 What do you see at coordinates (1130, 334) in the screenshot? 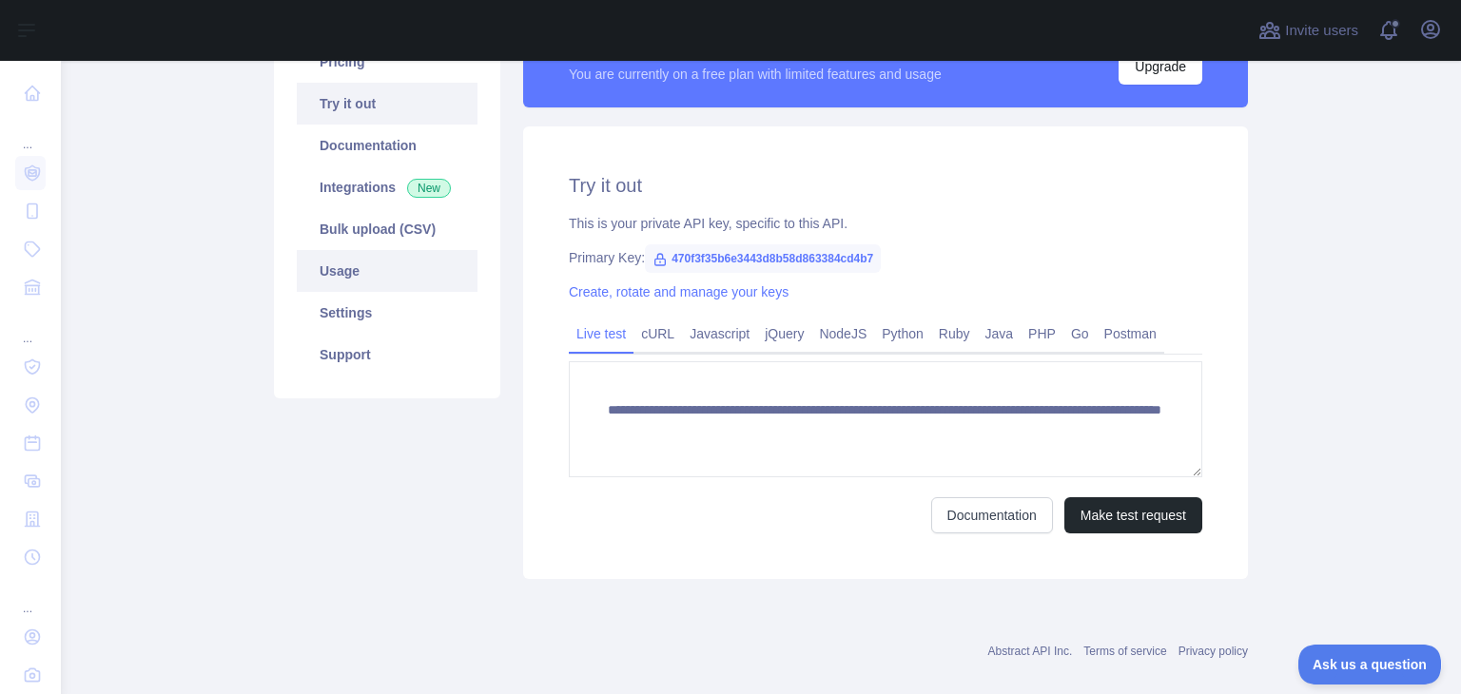
I see `a: Postman` at bounding box center [1130, 334].